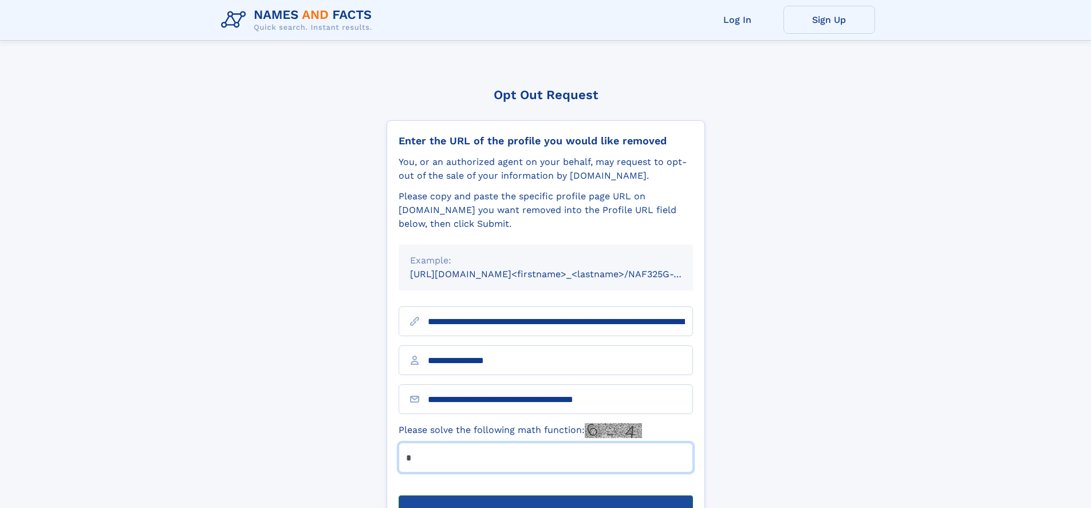 The image size is (1091, 508). I want to click on a: Sign Up, so click(829, 19).